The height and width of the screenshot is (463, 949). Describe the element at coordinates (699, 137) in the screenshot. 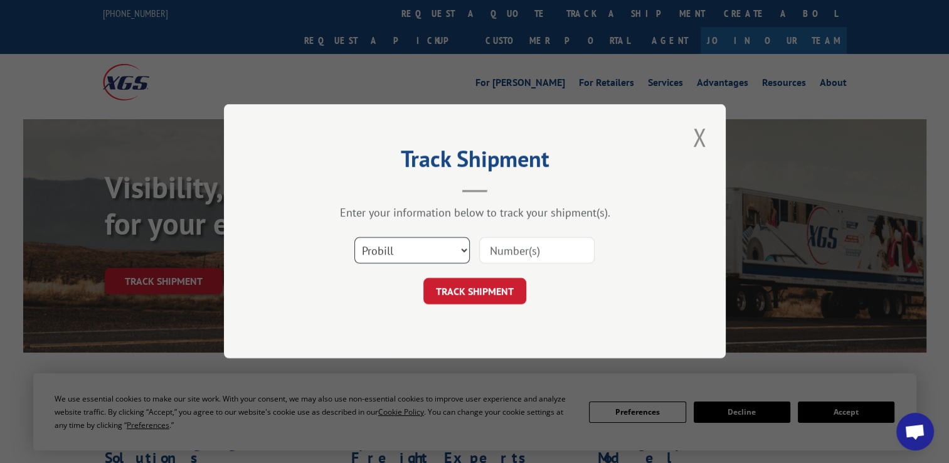

I see `button: Close modal` at that location.